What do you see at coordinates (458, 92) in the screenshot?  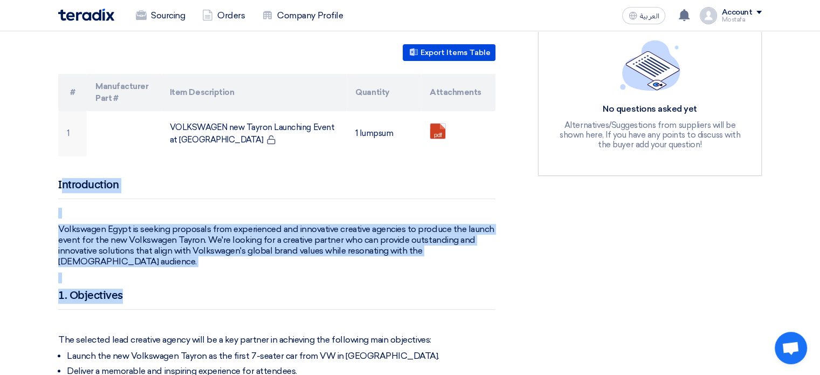 I see `th: Attachments` at bounding box center [458, 92].